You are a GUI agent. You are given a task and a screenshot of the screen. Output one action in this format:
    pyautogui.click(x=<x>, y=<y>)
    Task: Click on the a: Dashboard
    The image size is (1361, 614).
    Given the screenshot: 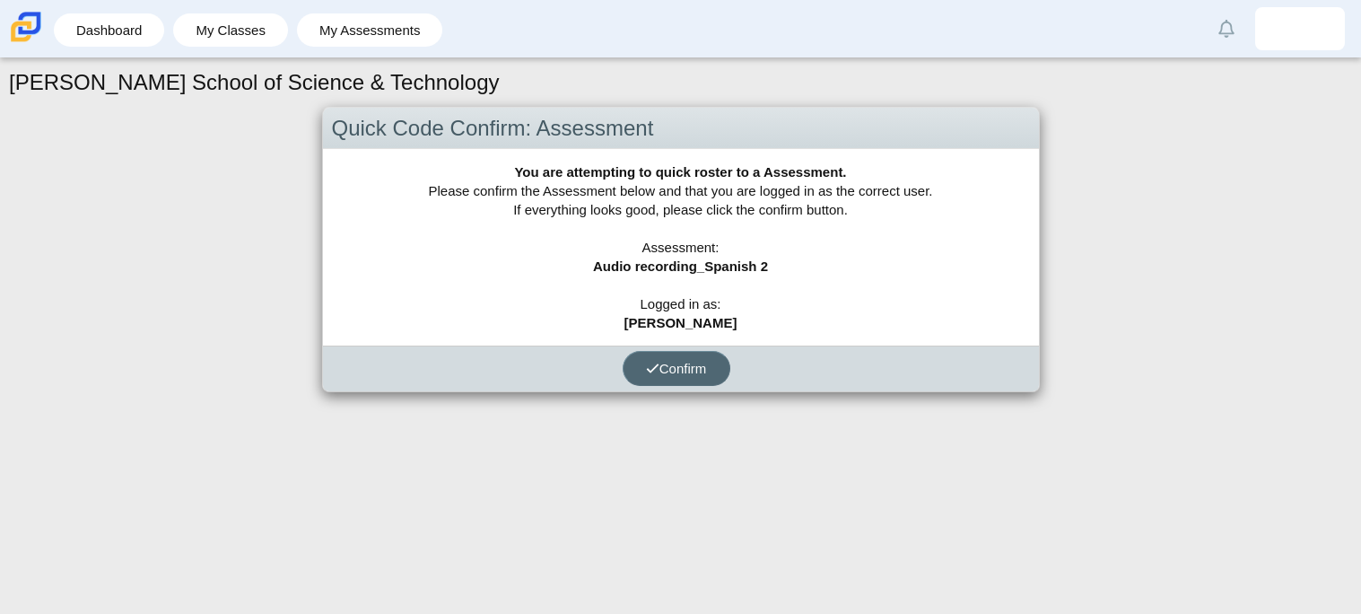 What is the action you would take?
    pyautogui.click(x=109, y=30)
    